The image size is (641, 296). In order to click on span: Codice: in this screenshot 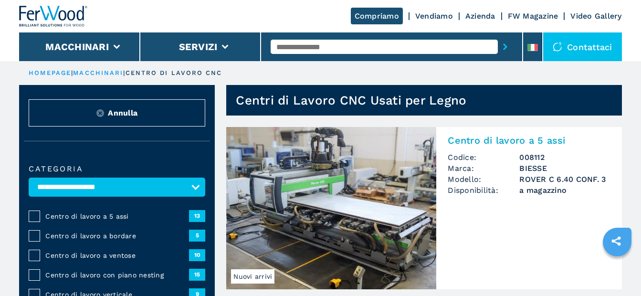, I will do `click(483, 157)`.